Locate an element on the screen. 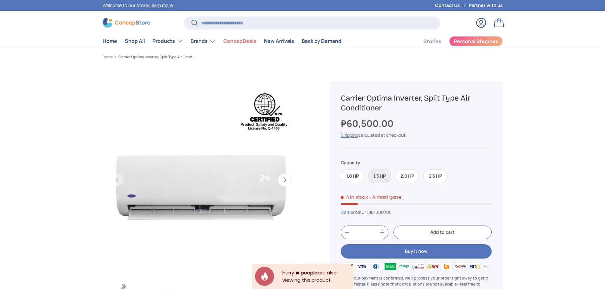 The width and height of the screenshot is (605, 289). img: visa is located at coordinates (362, 267).